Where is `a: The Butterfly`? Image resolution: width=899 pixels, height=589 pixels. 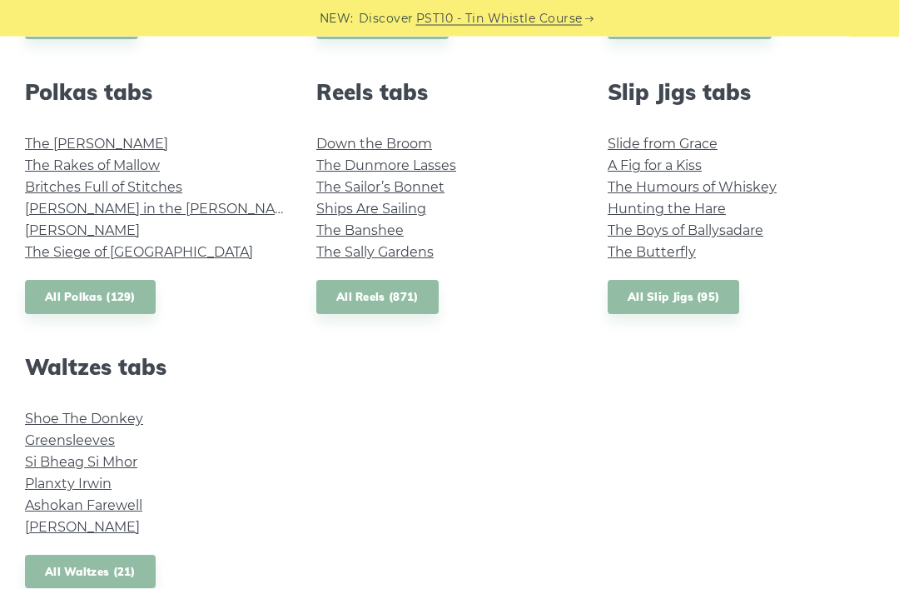 a: The Butterfly is located at coordinates (652, 252).